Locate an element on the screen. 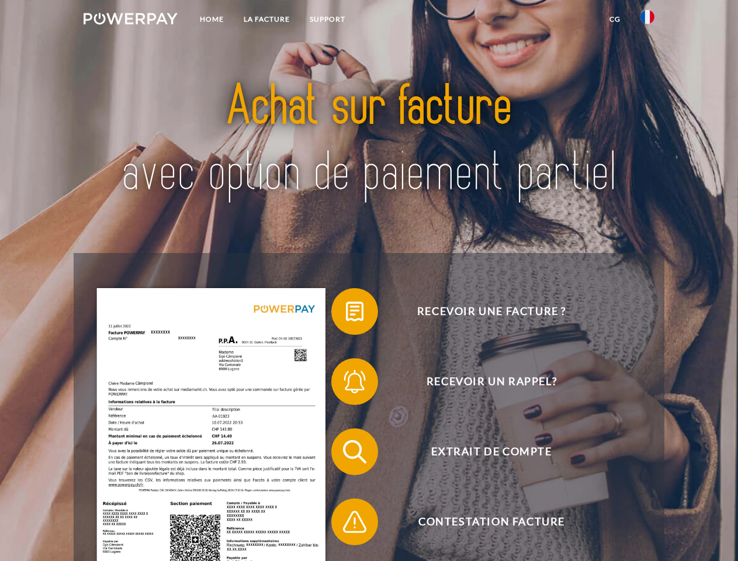 The image size is (738, 561). img: qb_bill.svg is located at coordinates (355, 312).